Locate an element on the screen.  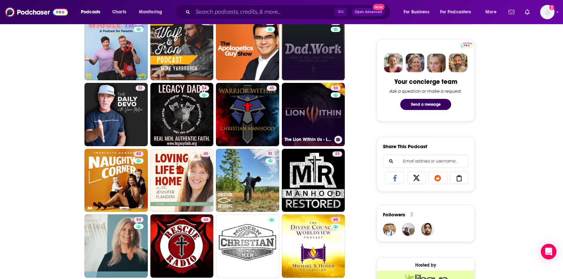
img: pbeltran1960 is located at coordinates (409, 229).